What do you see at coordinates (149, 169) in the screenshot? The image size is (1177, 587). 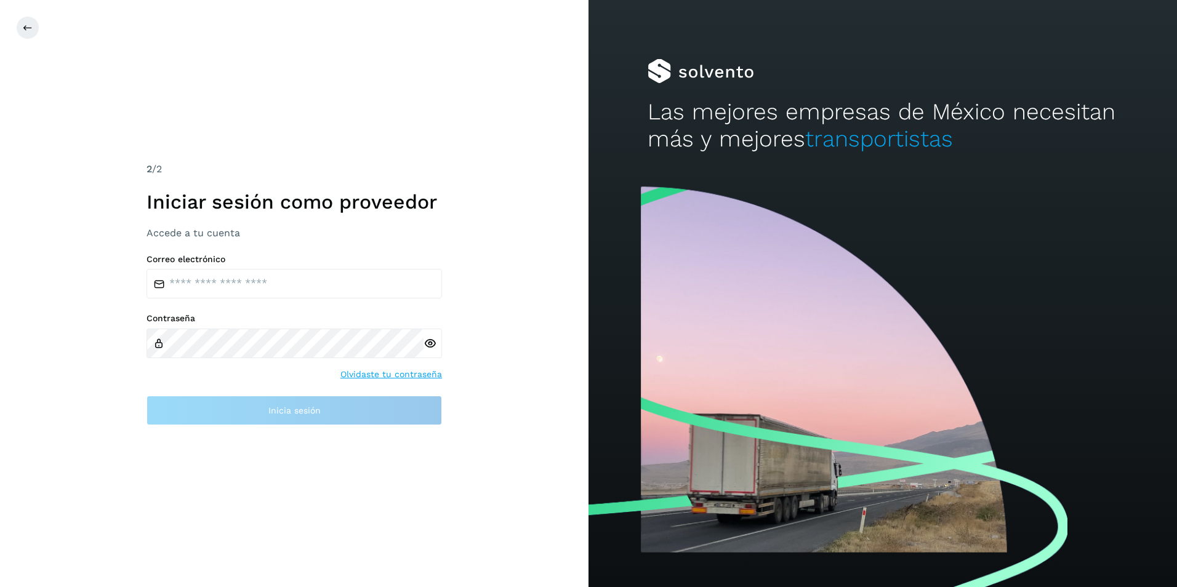 I see `span: 2` at bounding box center [149, 169].